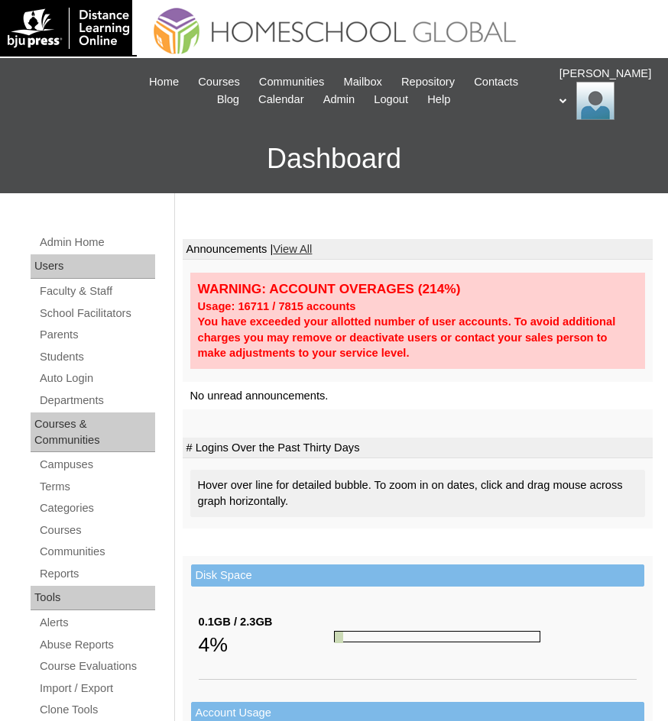 This screenshot has height=721, width=668. Describe the element at coordinates (418, 575) in the screenshot. I see `td: Disk Space` at that location.